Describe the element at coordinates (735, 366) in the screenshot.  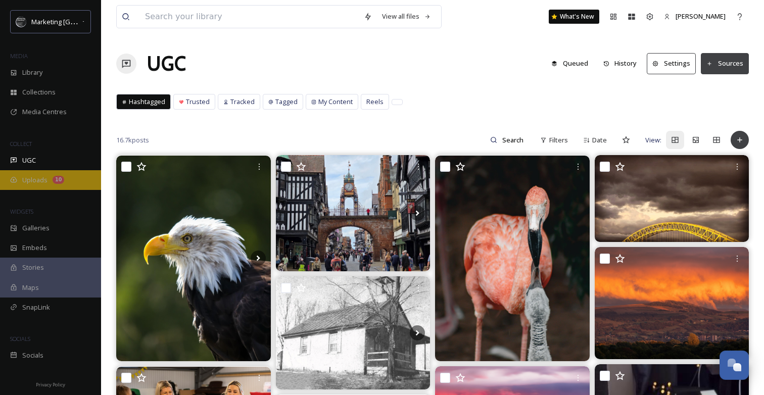
I see `button: Open Chat` at that location.